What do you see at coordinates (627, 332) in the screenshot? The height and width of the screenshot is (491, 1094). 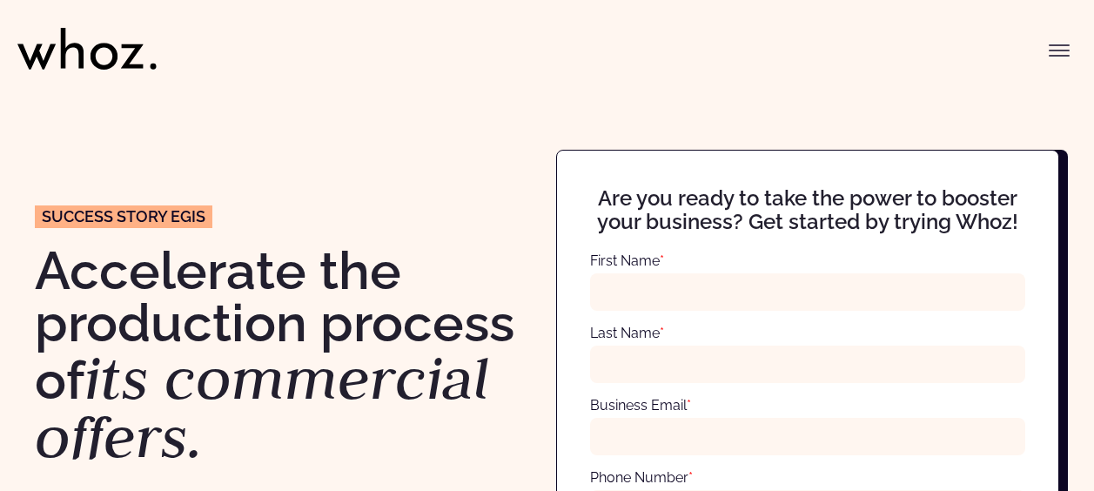 I see `label: Last Name` at bounding box center [627, 332].